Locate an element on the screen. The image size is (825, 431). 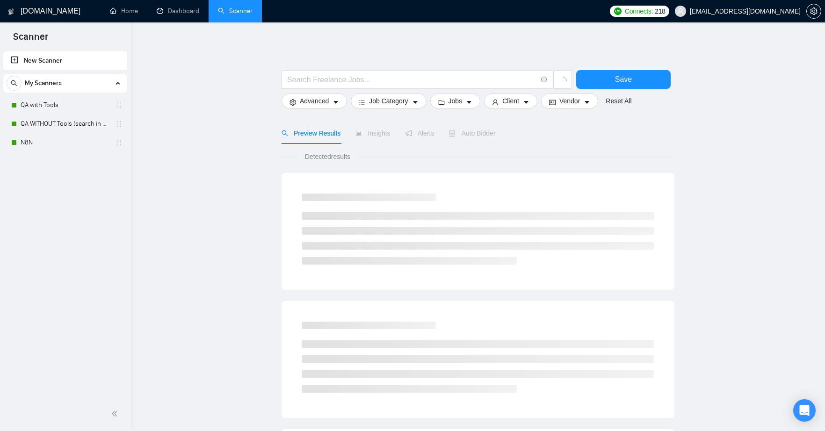
a: dashboardDashboard is located at coordinates (178, 11).